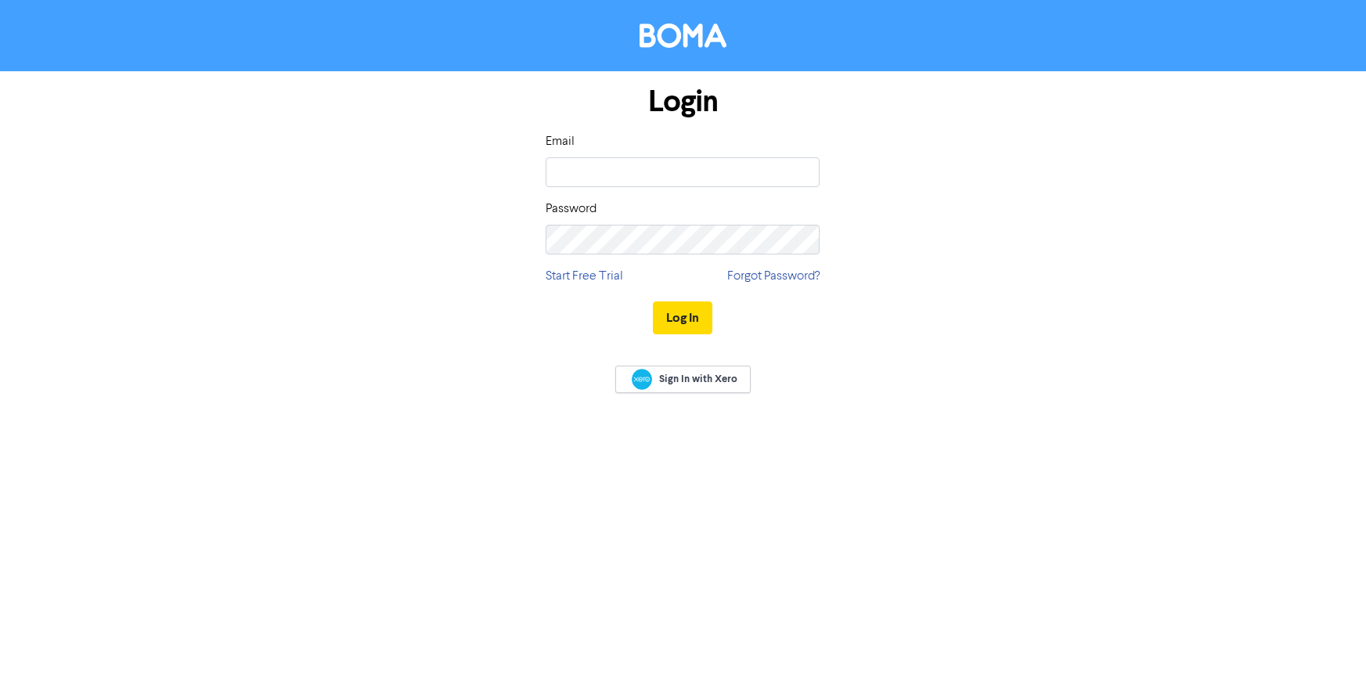  Describe the element at coordinates (683, 379) in the screenshot. I see `a: Sign In with Xero` at that location.